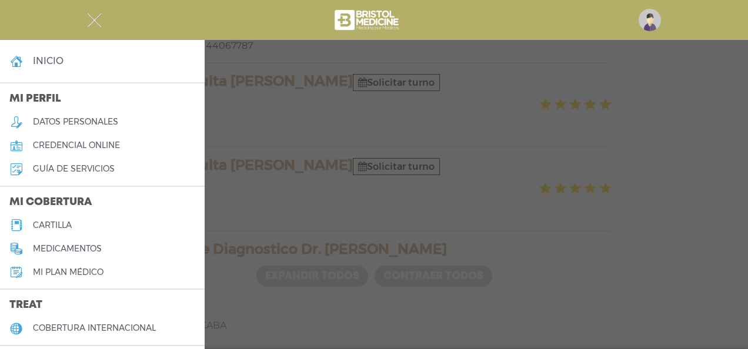 This screenshot has height=349, width=748. What do you see at coordinates (650, 20) in the screenshot?
I see `img: profile-placeholder.svg` at bounding box center [650, 20].